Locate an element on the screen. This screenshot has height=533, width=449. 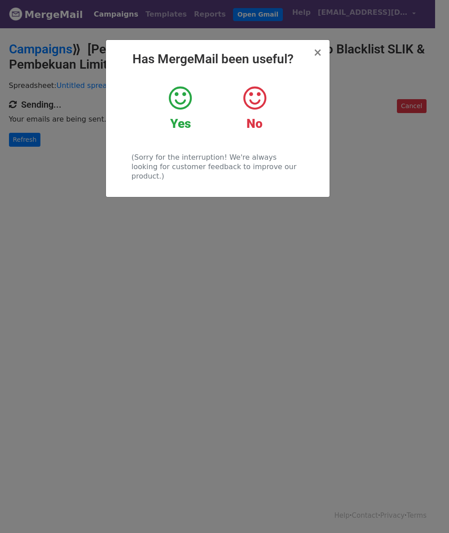
p: (Sorry for the interruption! We're always looking for customer feedback to improve our product.) is located at coordinates (217, 167).